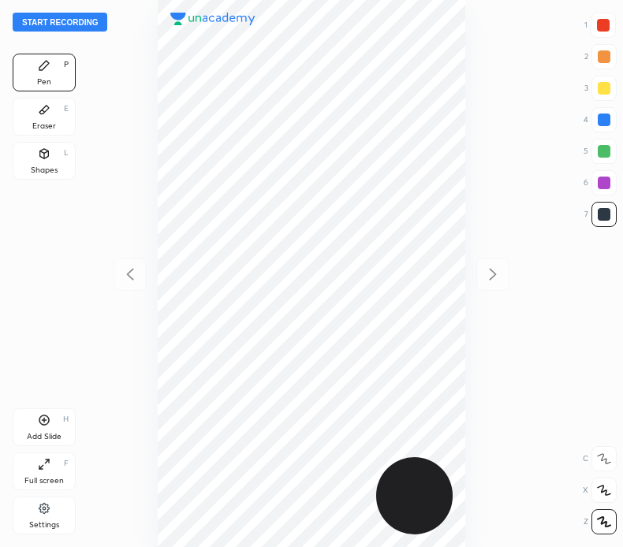  I want to click on div: 4, so click(600, 120).